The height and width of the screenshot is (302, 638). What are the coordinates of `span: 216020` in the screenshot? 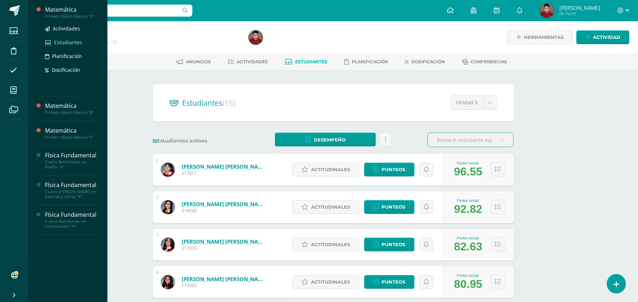 It's located at (224, 211).